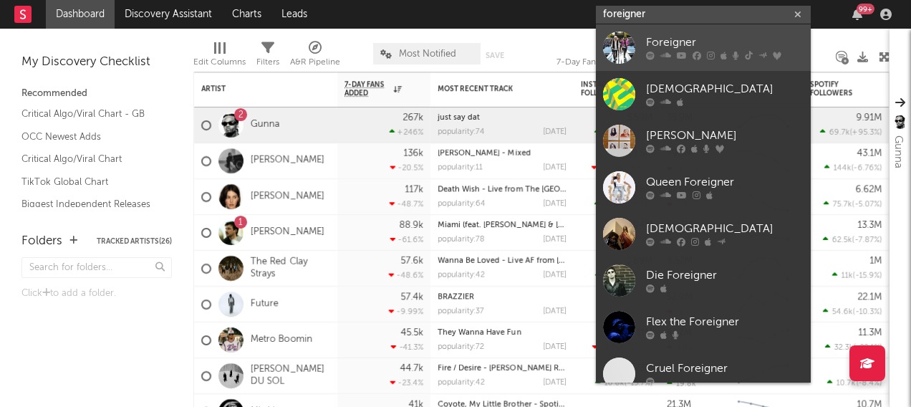  I want to click on div: popularity: 11, so click(460, 168).